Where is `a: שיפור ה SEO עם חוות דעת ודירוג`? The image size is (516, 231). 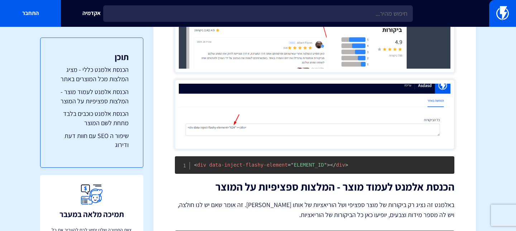
a: שיפור ה SEO עם חוות דעת ודירוג is located at coordinates (92, 140).